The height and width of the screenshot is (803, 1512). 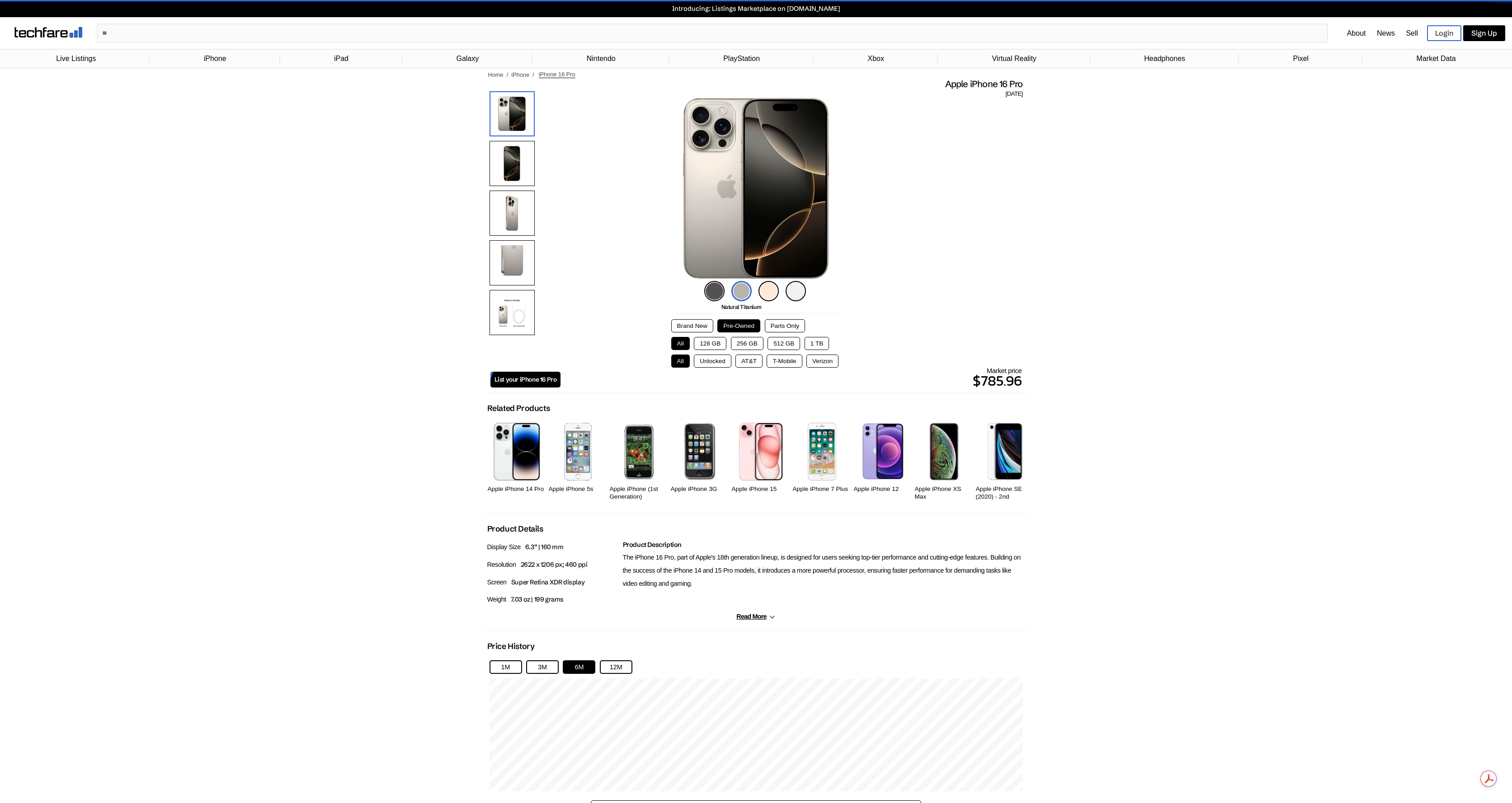 What do you see at coordinates (824, 570) in the screenshot?
I see `p: The iPhone 16 Pro, part of Apple's 18th generation lineup, is designed for users seeking top-tier...` at bounding box center [824, 570].